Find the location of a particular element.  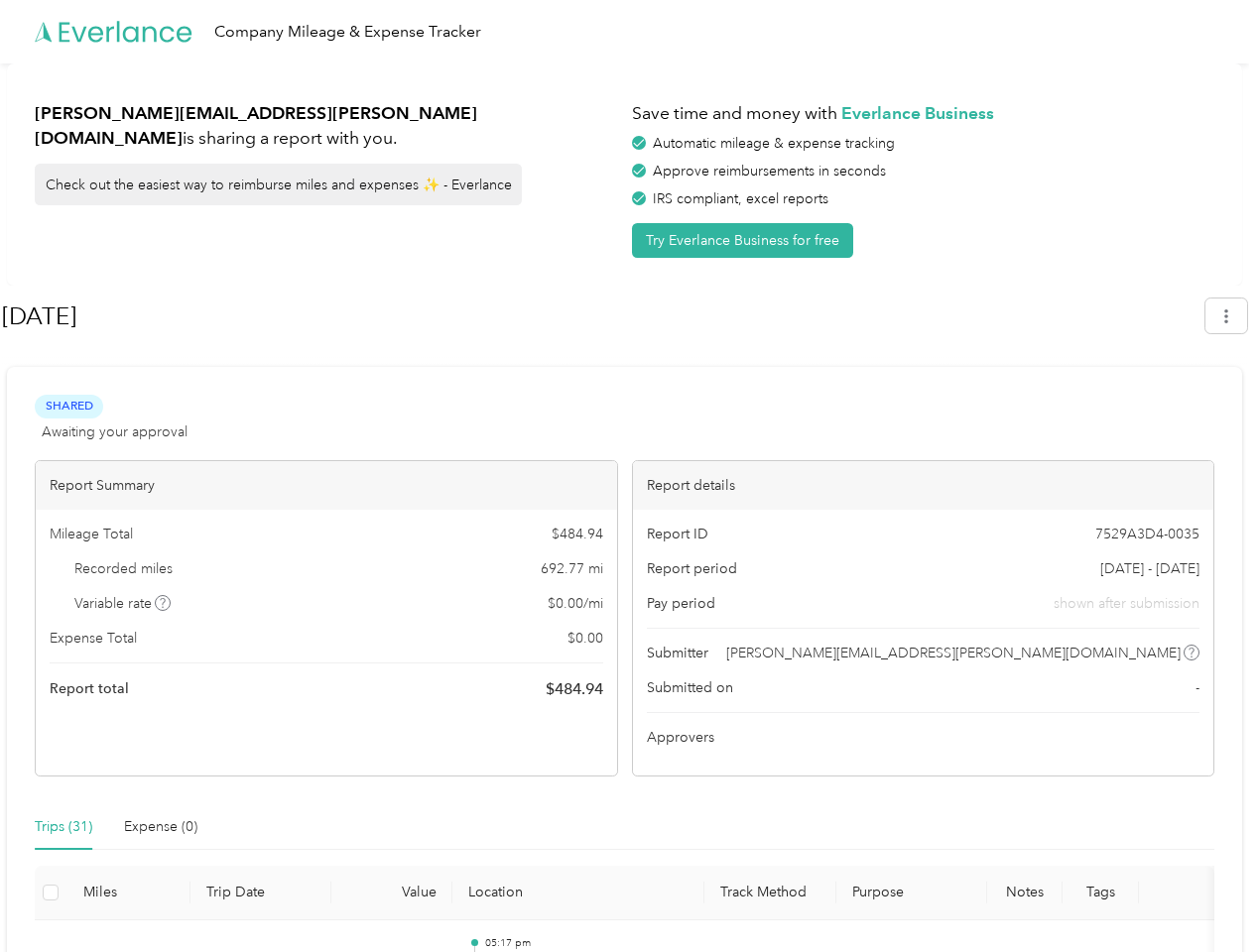

div: Report details is located at coordinates (924, 485).